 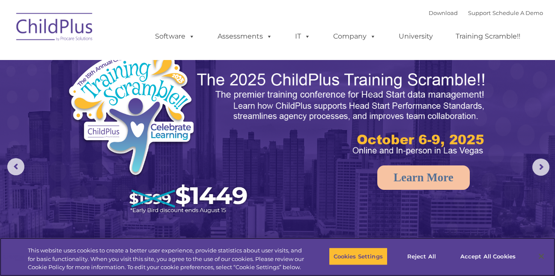 I want to click on button: Cookies Settings, so click(x=358, y=256).